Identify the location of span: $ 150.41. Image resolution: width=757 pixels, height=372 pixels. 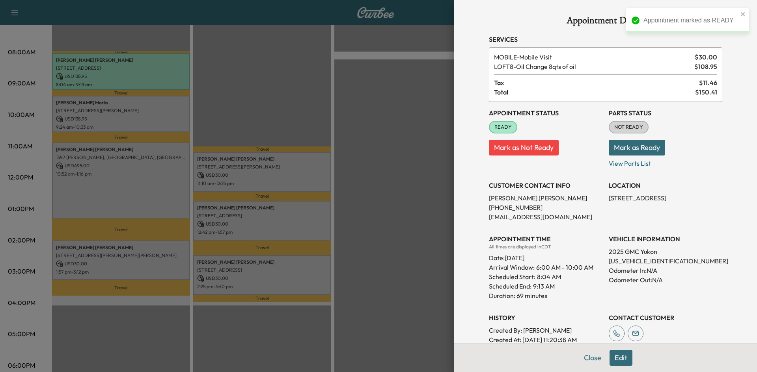
(706, 92).